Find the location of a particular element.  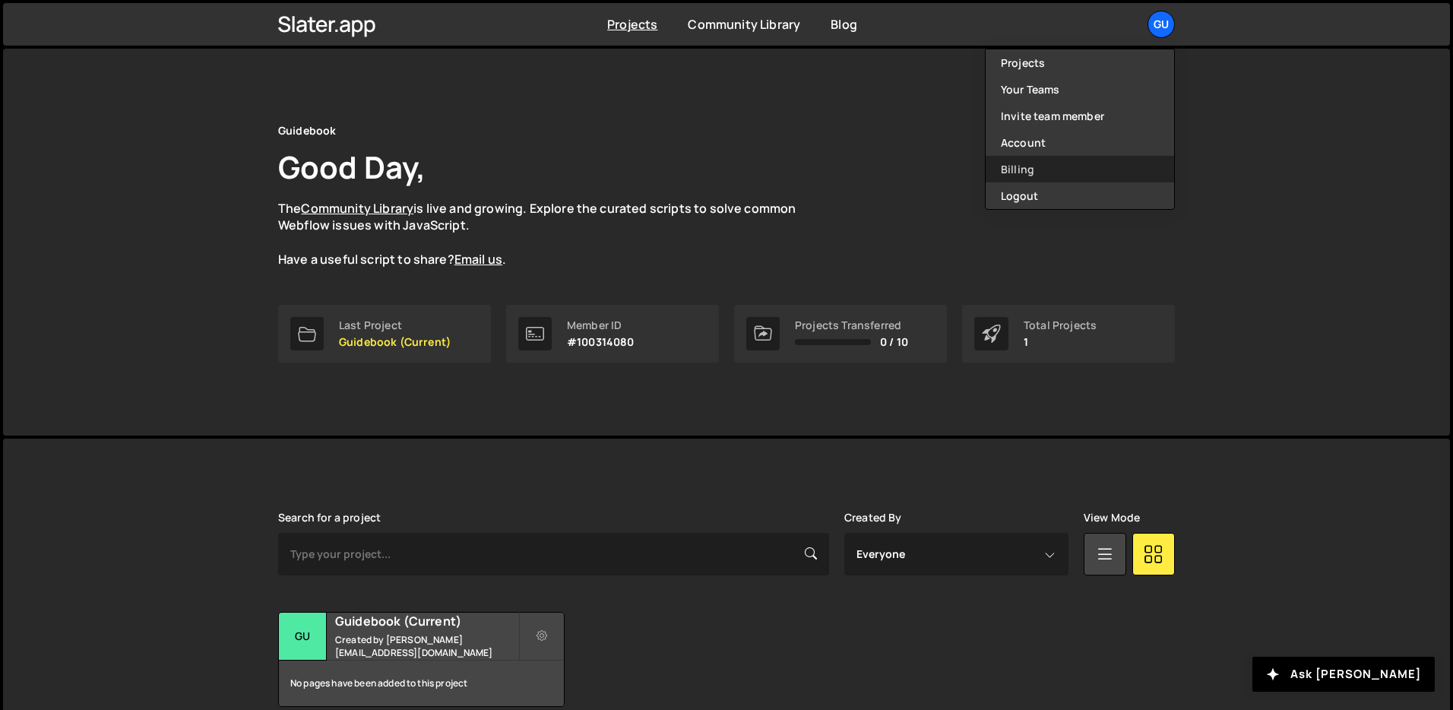

button: Logout is located at coordinates (1080, 195).